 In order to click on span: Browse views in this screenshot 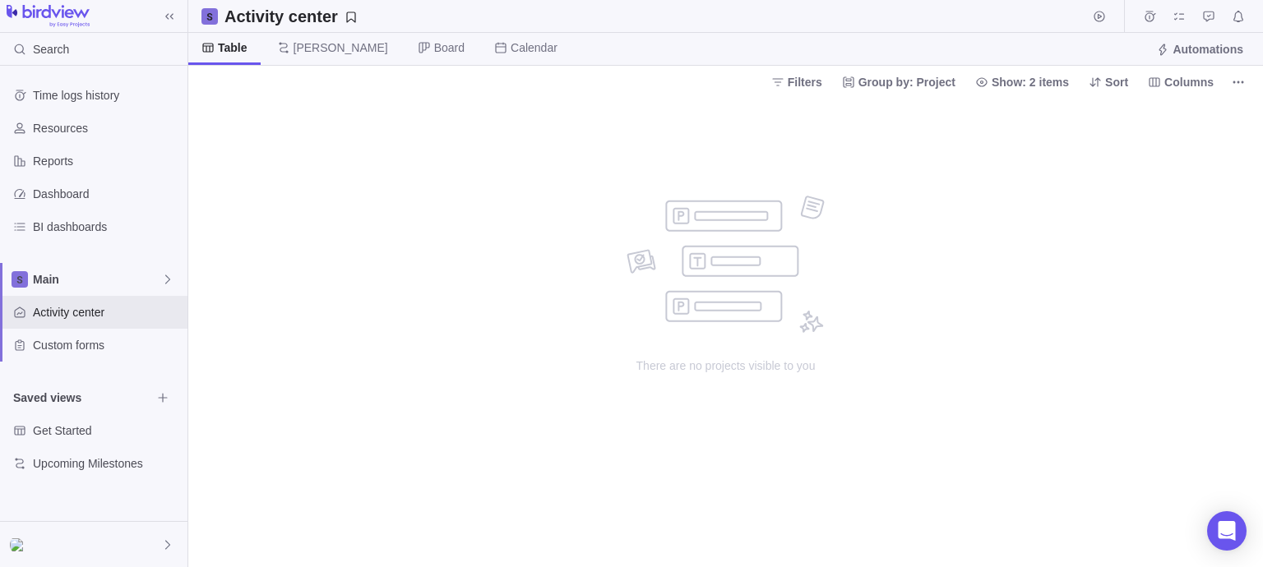, I will do `click(163, 398)`.